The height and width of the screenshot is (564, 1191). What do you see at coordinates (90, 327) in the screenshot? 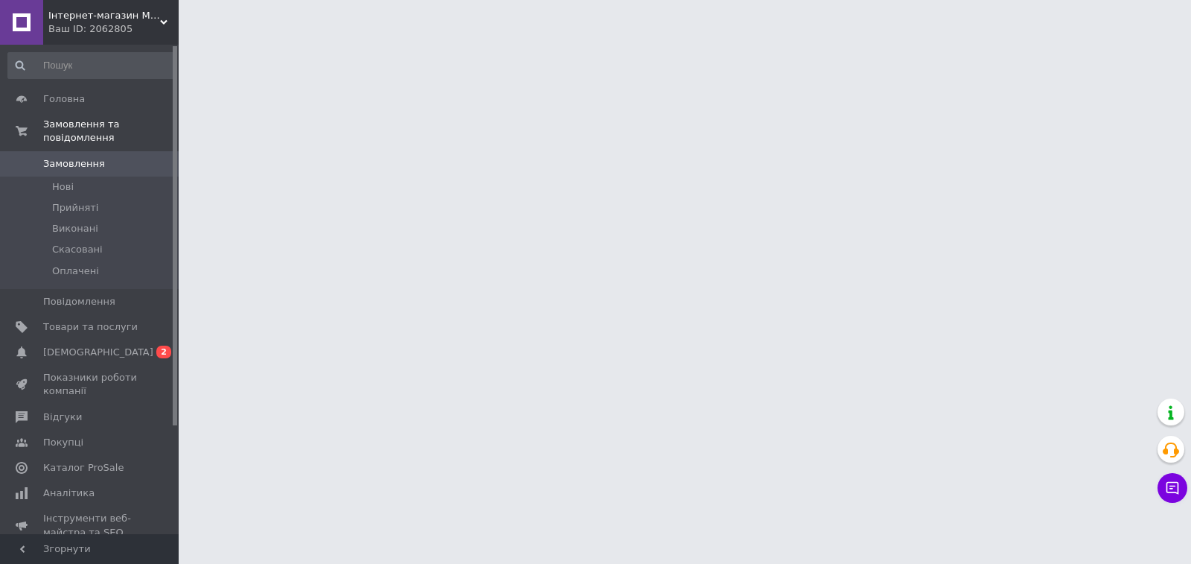
I see `span: Товари та послуги` at bounding box center [90, 327].